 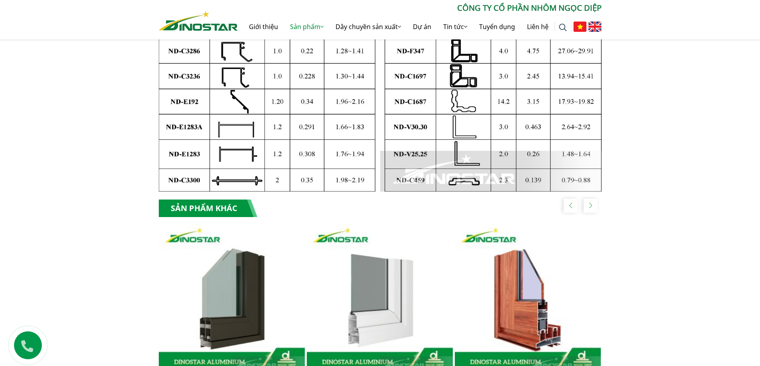 What do you see at coordinates (497, 27) in the screenshot?
I see `a: Tuyển dụng` at bounding box center [497, 27].